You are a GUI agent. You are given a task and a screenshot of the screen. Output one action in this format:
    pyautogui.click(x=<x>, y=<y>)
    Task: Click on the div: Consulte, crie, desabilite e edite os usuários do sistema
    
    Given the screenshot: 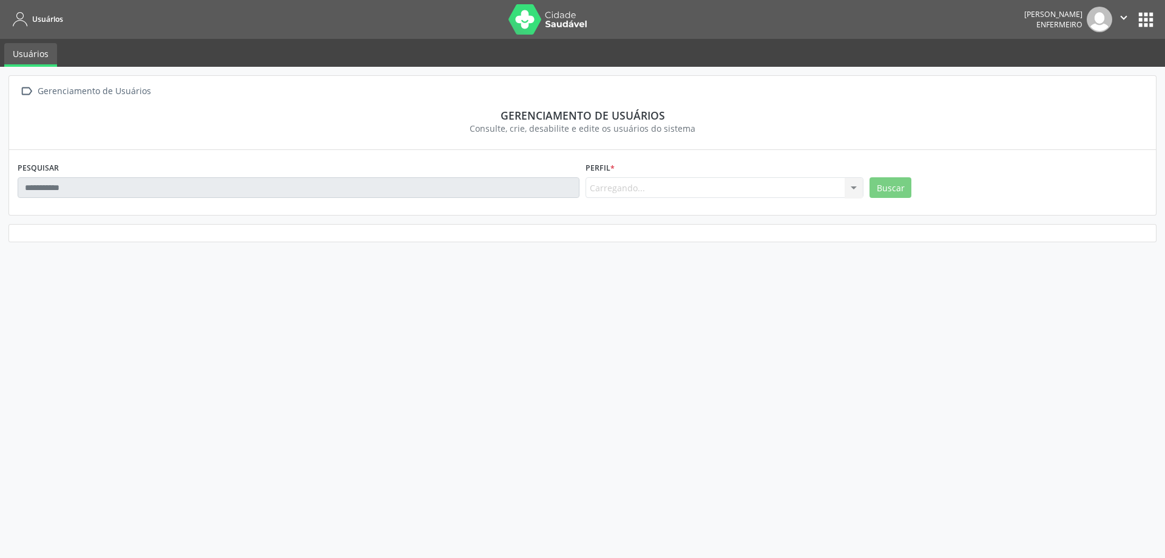 What is the action you would take?
    pyautogui.click(x=583, y=128)
    